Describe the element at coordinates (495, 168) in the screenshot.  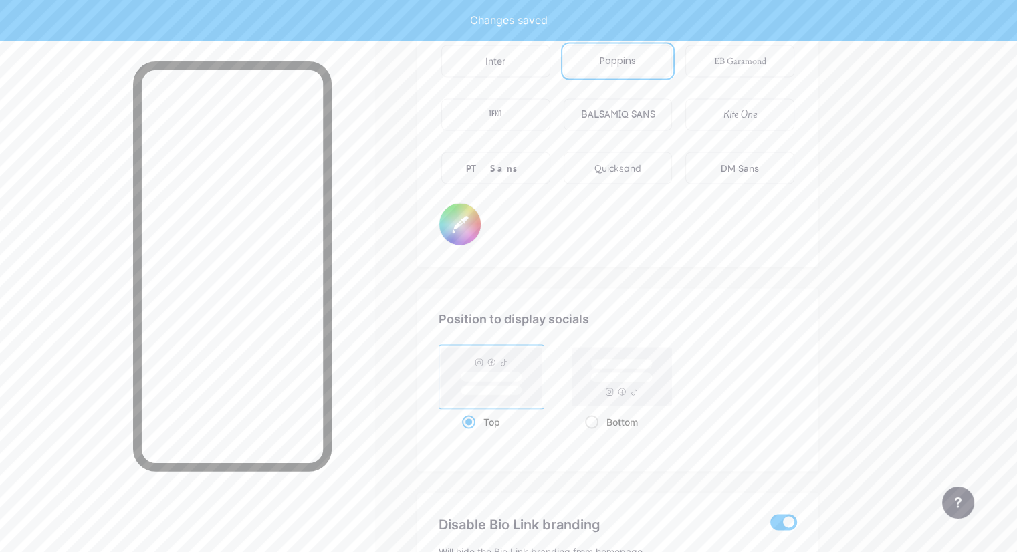
I see `div: PT Sans` at that location.